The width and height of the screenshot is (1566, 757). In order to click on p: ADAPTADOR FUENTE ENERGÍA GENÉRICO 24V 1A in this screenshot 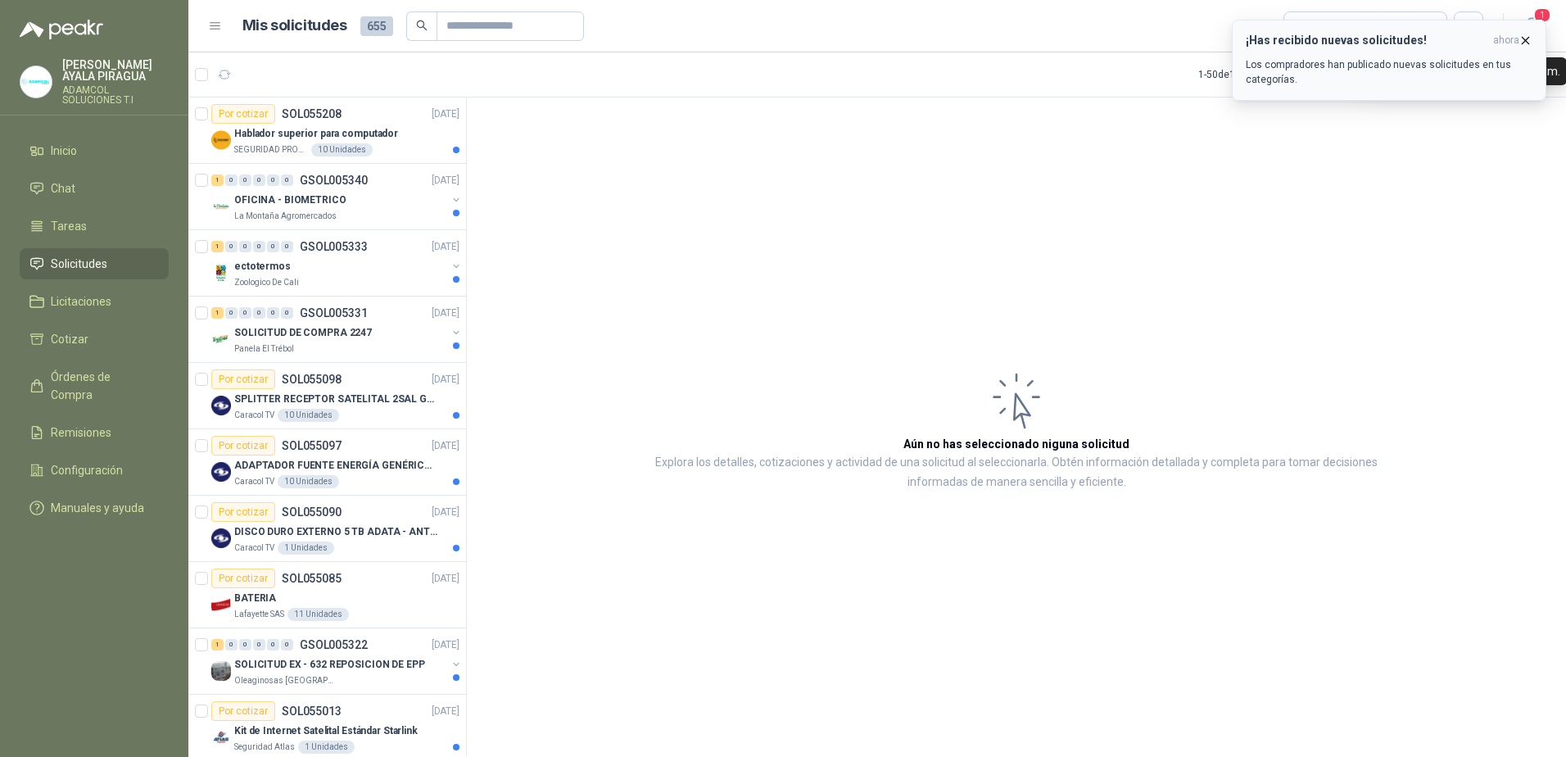, I will do `click(336, 465)`.